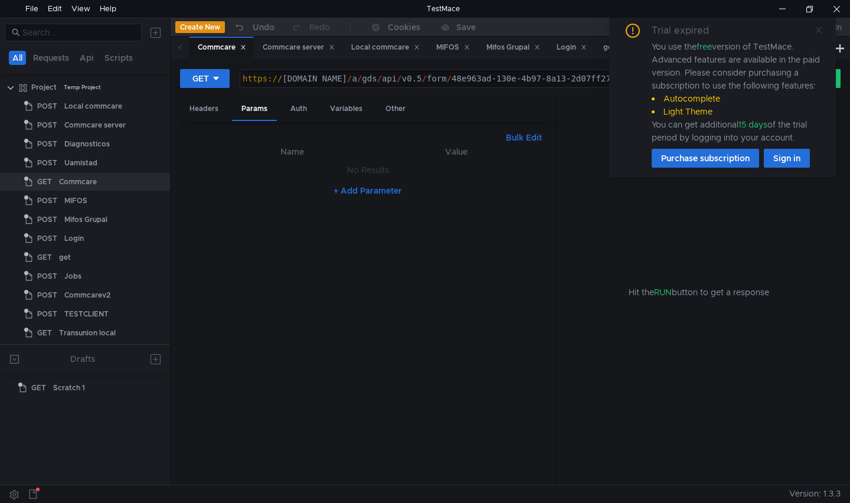 The image size is (850, 503). I want to click on div: Transunion local, so click(87, 333).